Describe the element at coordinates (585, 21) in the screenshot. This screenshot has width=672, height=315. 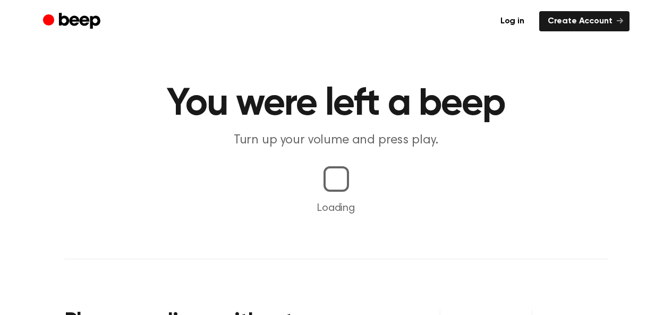
I see `a: Create Account` at that location.